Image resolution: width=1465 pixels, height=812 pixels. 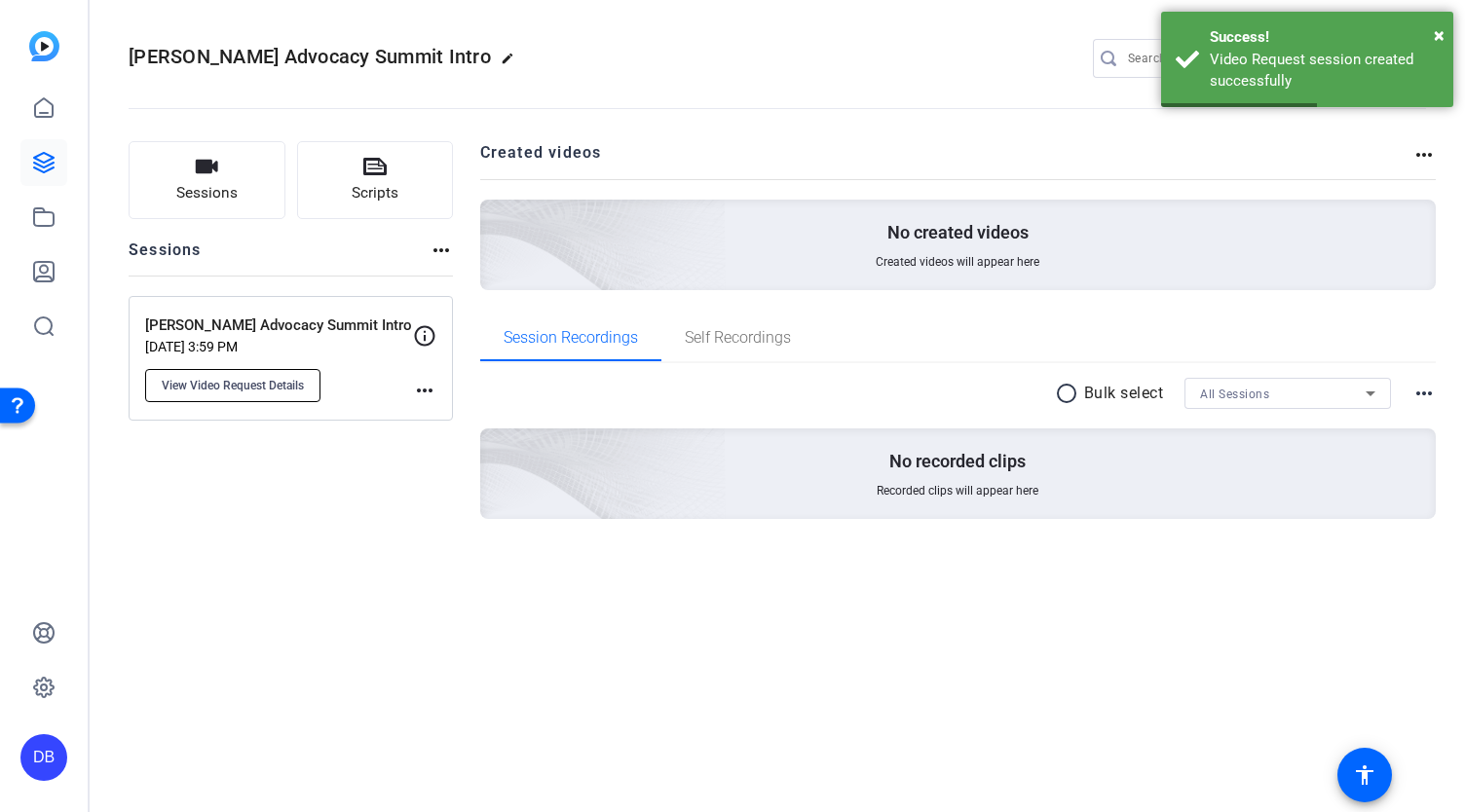 I want to click on span: Created videos will appear here, so click(x=958, y=262).